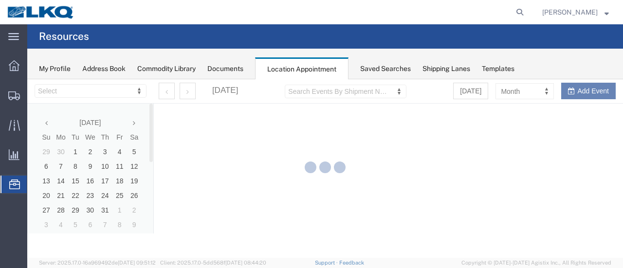 The height and width of the screenshot is (268, 623). What do you see at coordinates (225, 69) in the screenshot?
I see `div: Documents` at bounding box center [225, 69].